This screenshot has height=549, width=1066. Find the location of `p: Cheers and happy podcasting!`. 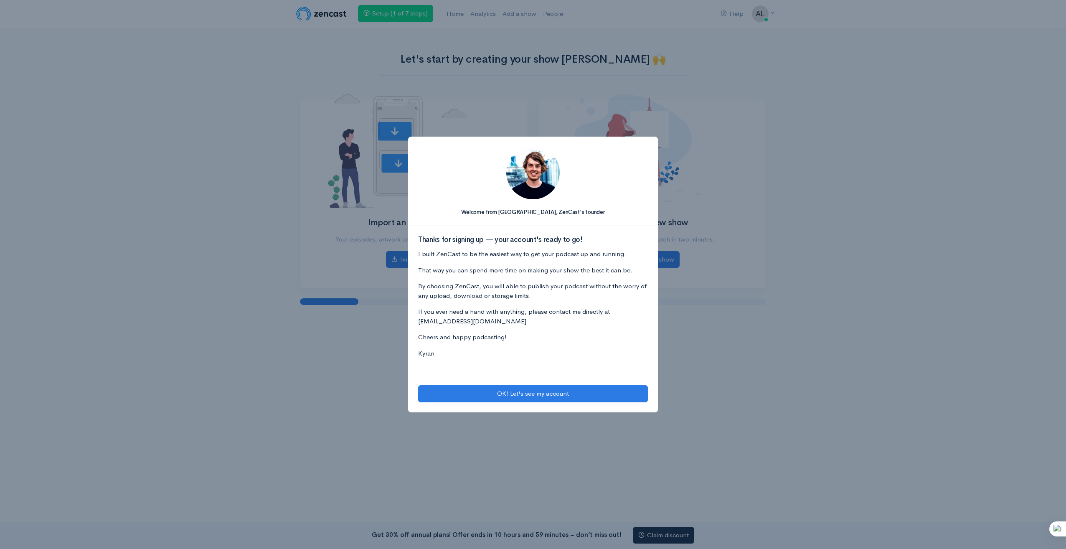

p: Cheers and happy podcasting! is located at coordinates (533, 337).